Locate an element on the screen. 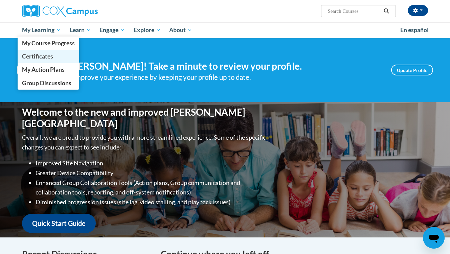 The width and height of the screenshot is (450, 254). li: Enhanced Group Collaboration Tools (Action plans, Group communication and collaboration tools, re... is located at coordinates (151, 188).